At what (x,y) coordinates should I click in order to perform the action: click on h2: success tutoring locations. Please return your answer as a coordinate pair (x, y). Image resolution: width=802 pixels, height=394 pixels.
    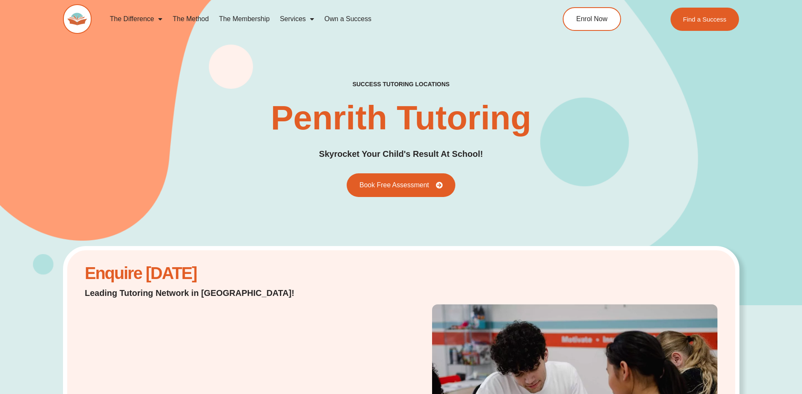
    Looking at the image, I should click on (401, 84).